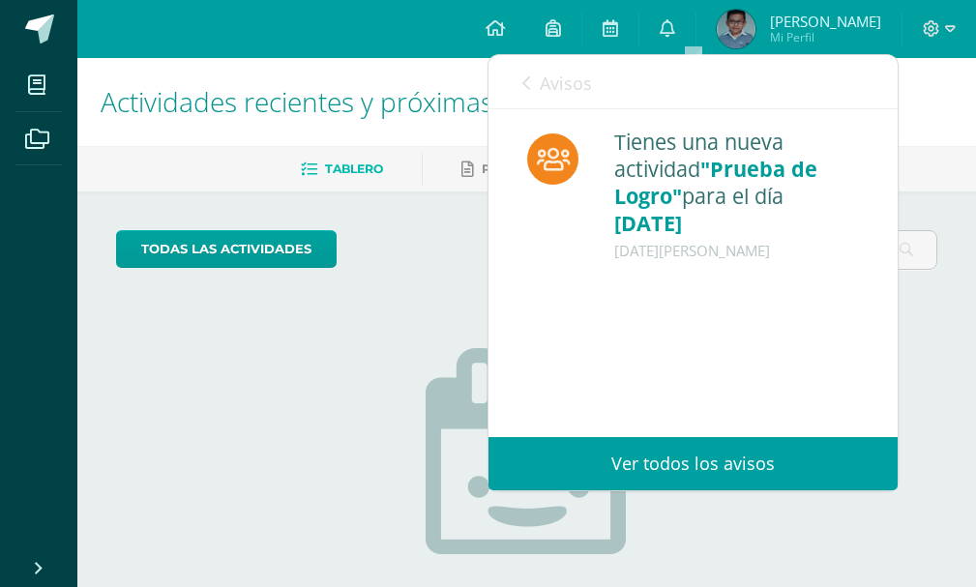 The width and height of the screenshot is (976, 587). I want to click on a: Tablero, so click(341, 169).